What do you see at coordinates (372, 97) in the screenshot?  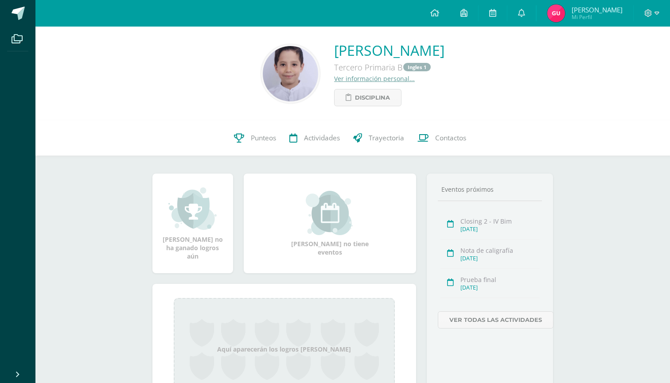 I see `span: Disciplina` at bounding box center [372, 97].